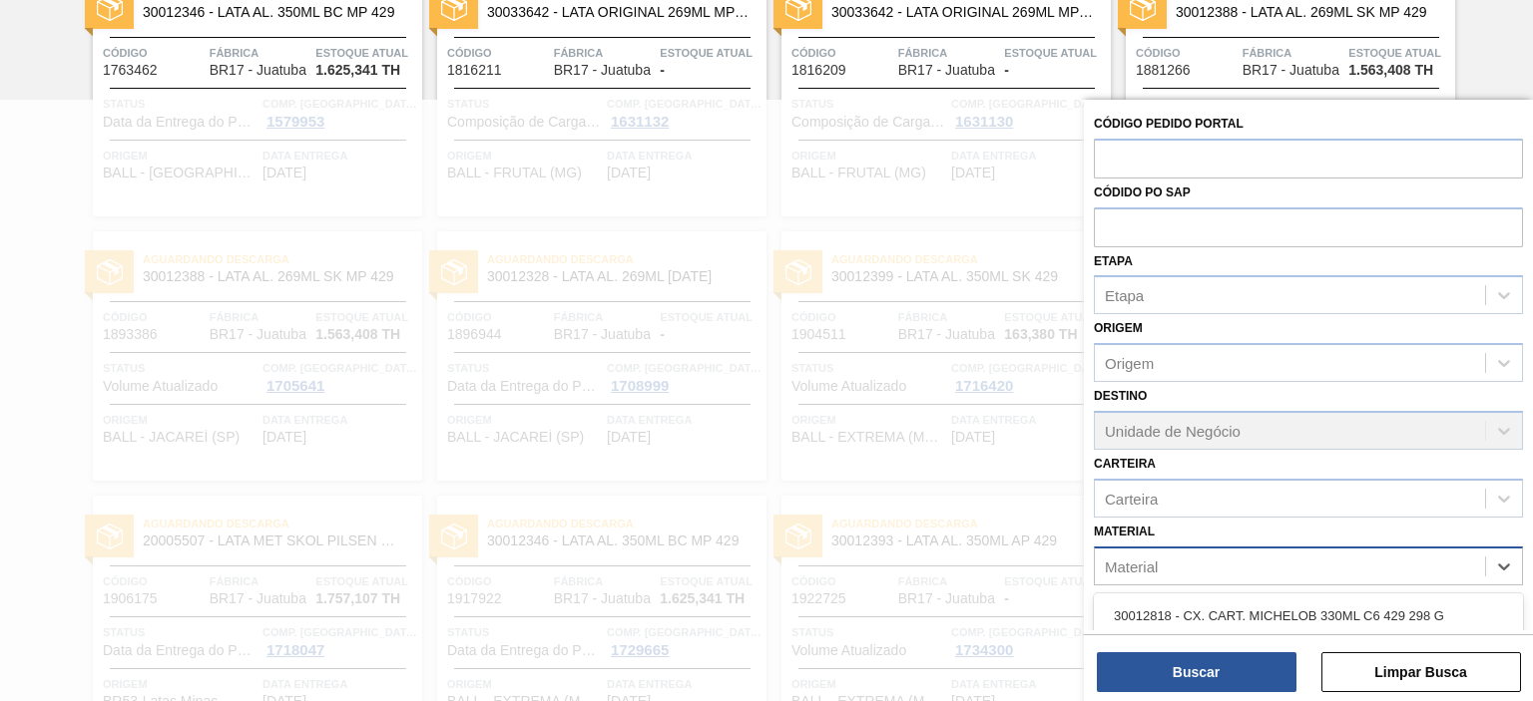 The image size is (1533, 701). Describe the element at coordinates (1124, 295) in the screenshot. I see `div: Etapa` at that location.